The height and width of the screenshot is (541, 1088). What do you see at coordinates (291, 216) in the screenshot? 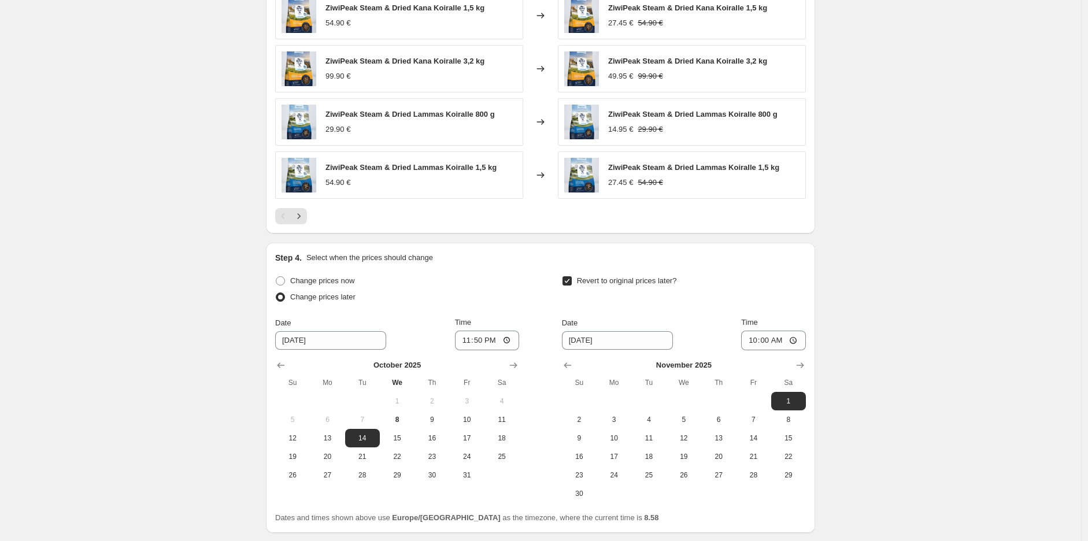
I see `nav: Pagination` at bounding box center [291, 216].